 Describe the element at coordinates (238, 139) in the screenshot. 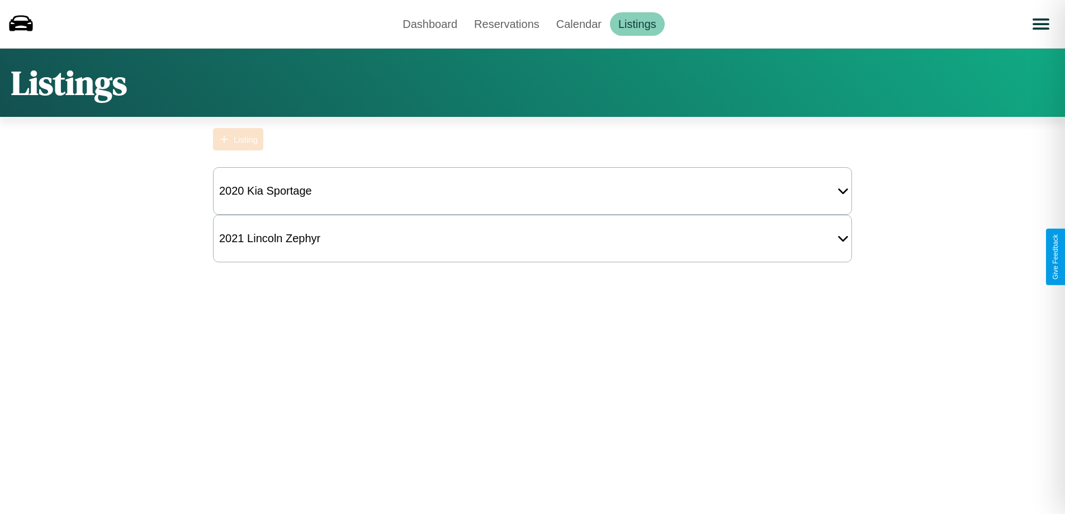

I see `button: Listing` at that location.